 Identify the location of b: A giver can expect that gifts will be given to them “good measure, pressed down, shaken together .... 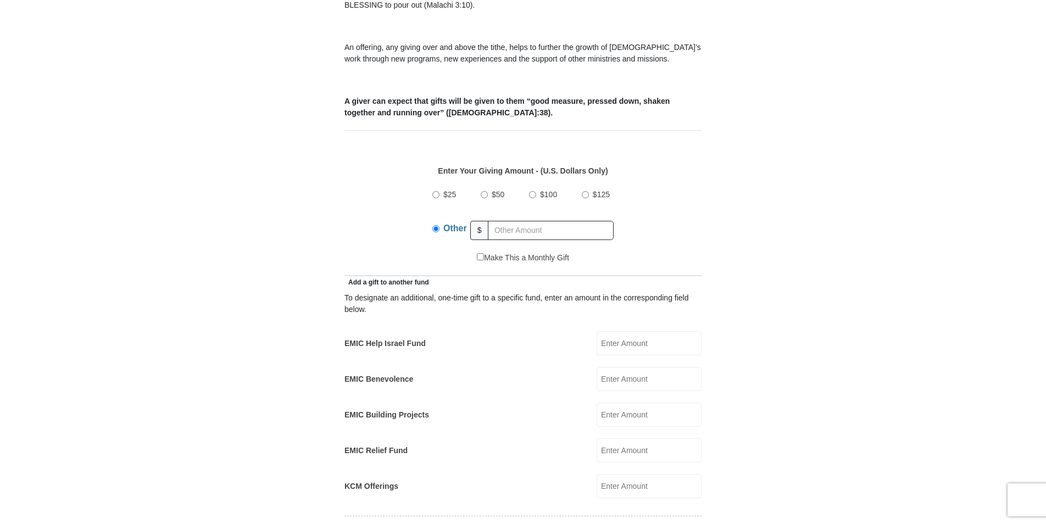
(507, 107).